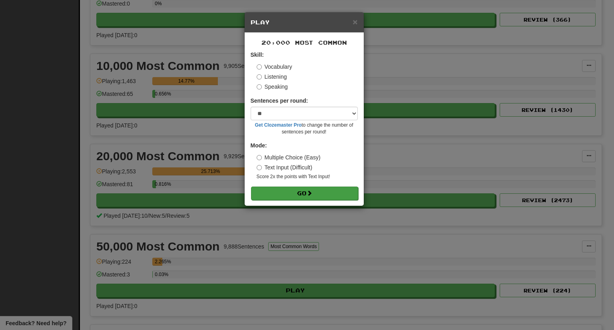 The height and width of the screenshot is (330, 614). I want to click on a: Get Clozemaster Pro, so click(278, 125).